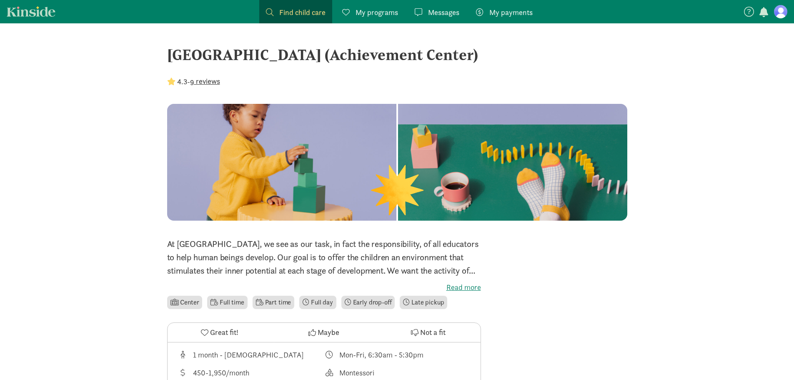  I want to click on span: Maybe, so click(328, 332).